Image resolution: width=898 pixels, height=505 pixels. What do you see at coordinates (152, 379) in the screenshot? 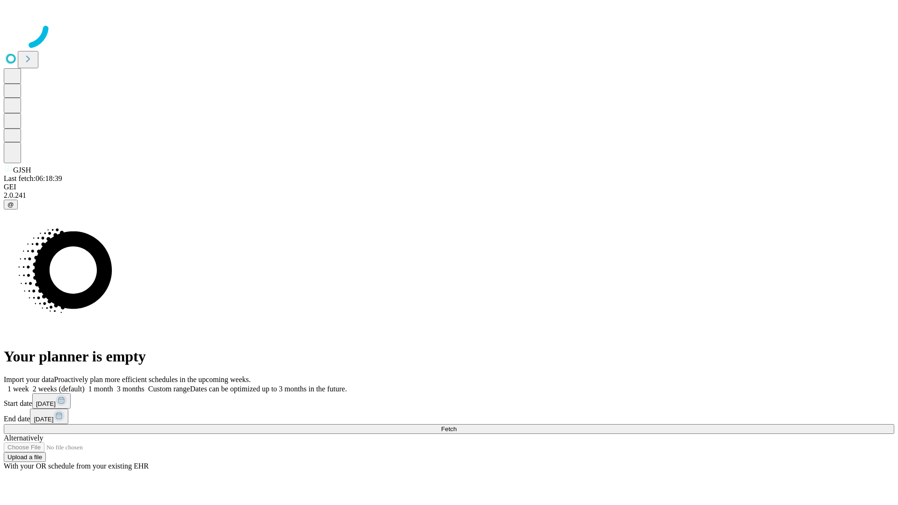
I see `span: Proactively plan more efficient schedules in the upcoming weeks.` at bounding box center [152, 379].